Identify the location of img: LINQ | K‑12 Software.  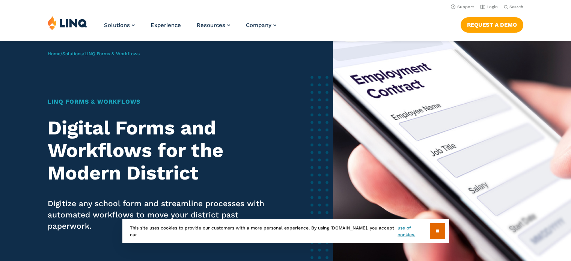
(68, 23).